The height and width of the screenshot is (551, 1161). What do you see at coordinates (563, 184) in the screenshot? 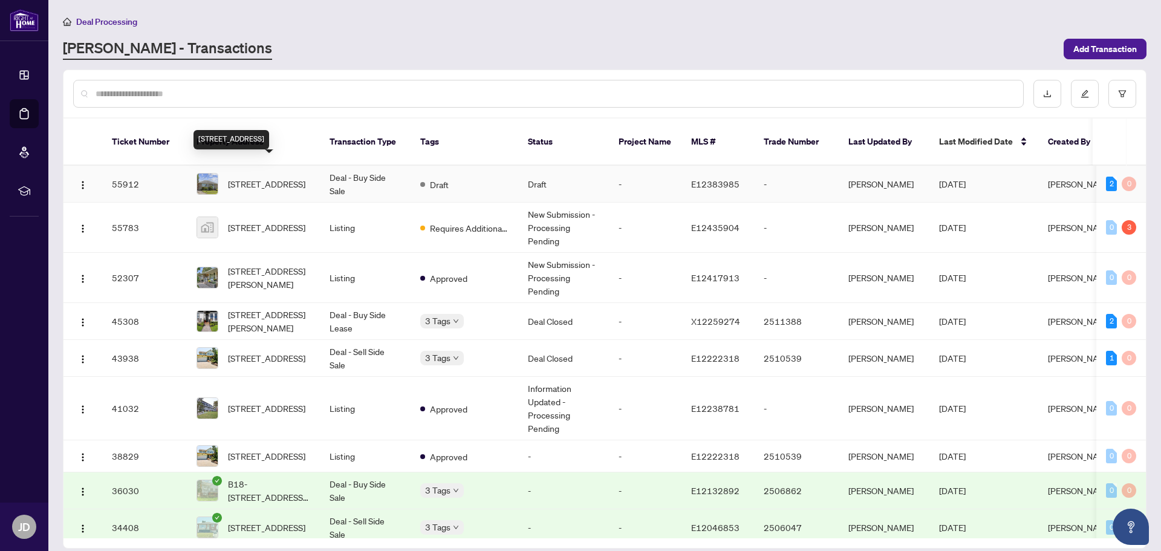
I see `td: Draft` at bounding box center [563, 184].